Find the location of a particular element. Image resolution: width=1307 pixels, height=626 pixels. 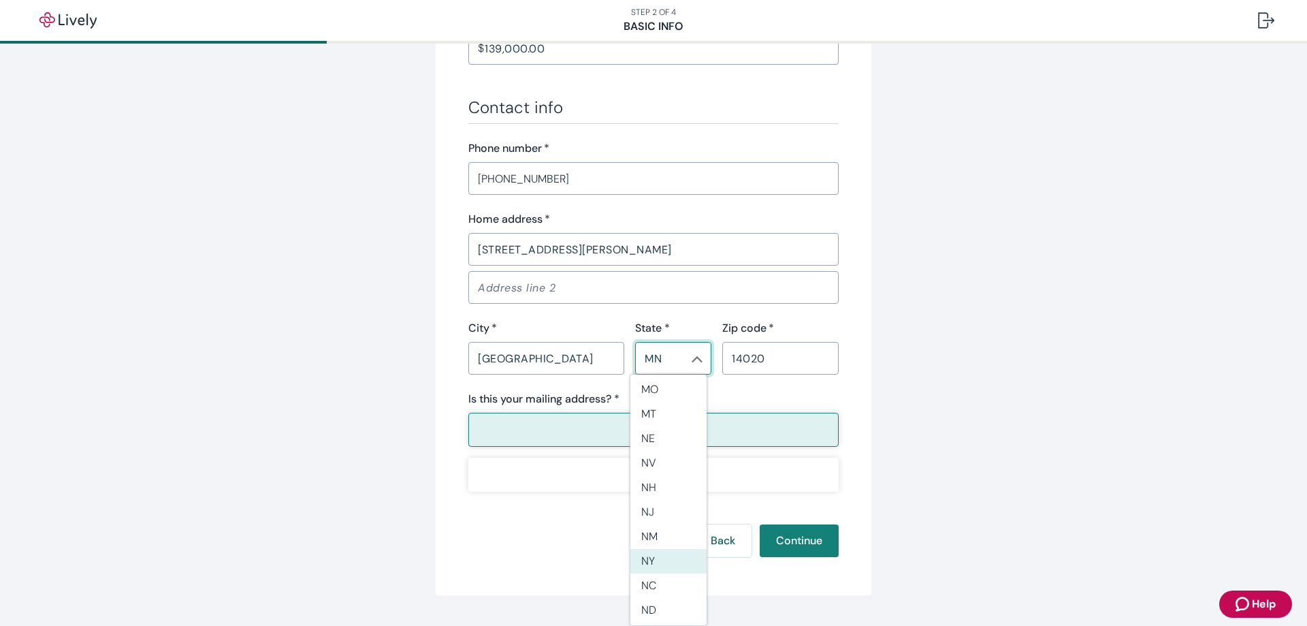

input: City is located at coordinates (546, 358).